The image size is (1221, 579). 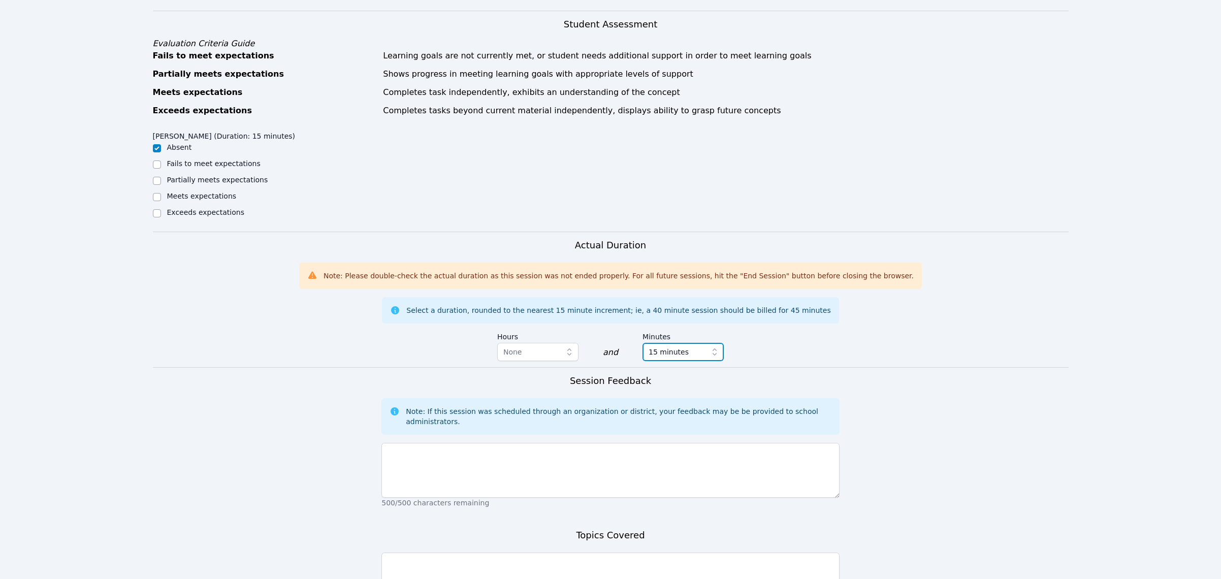 I want to click on div: Completes task independently, exhibits an understanding of the concept, so click(x=725, y=92).